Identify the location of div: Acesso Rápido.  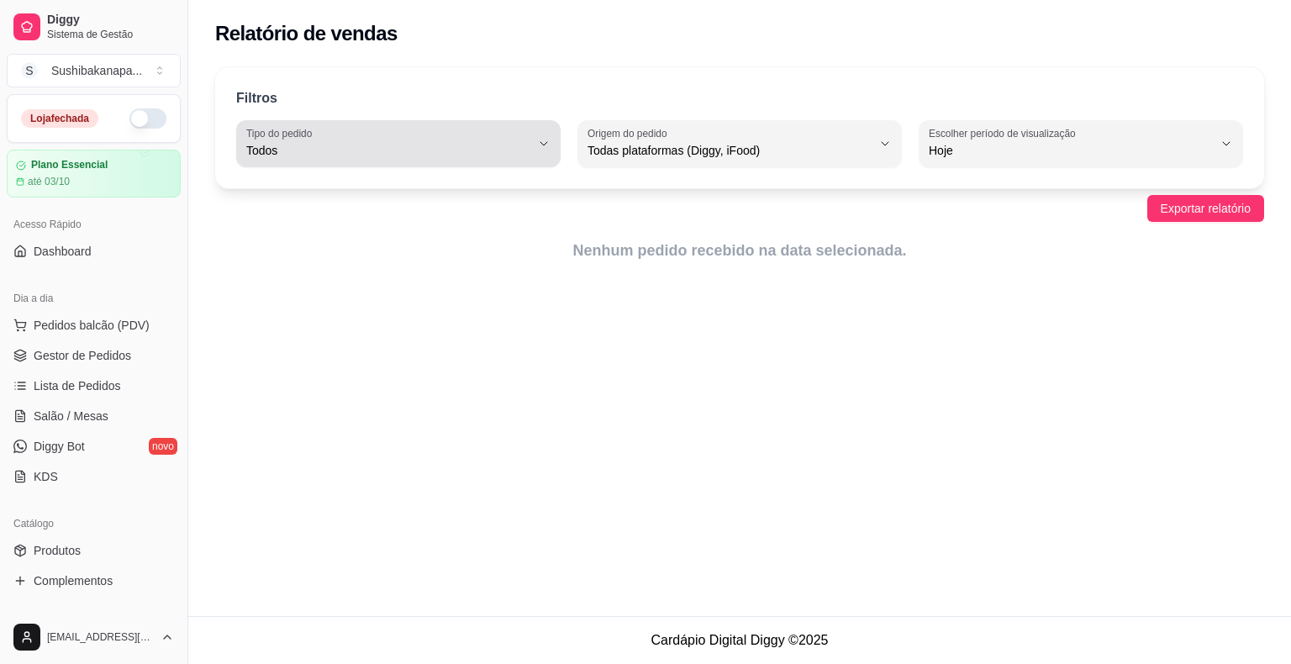
(93, 224).